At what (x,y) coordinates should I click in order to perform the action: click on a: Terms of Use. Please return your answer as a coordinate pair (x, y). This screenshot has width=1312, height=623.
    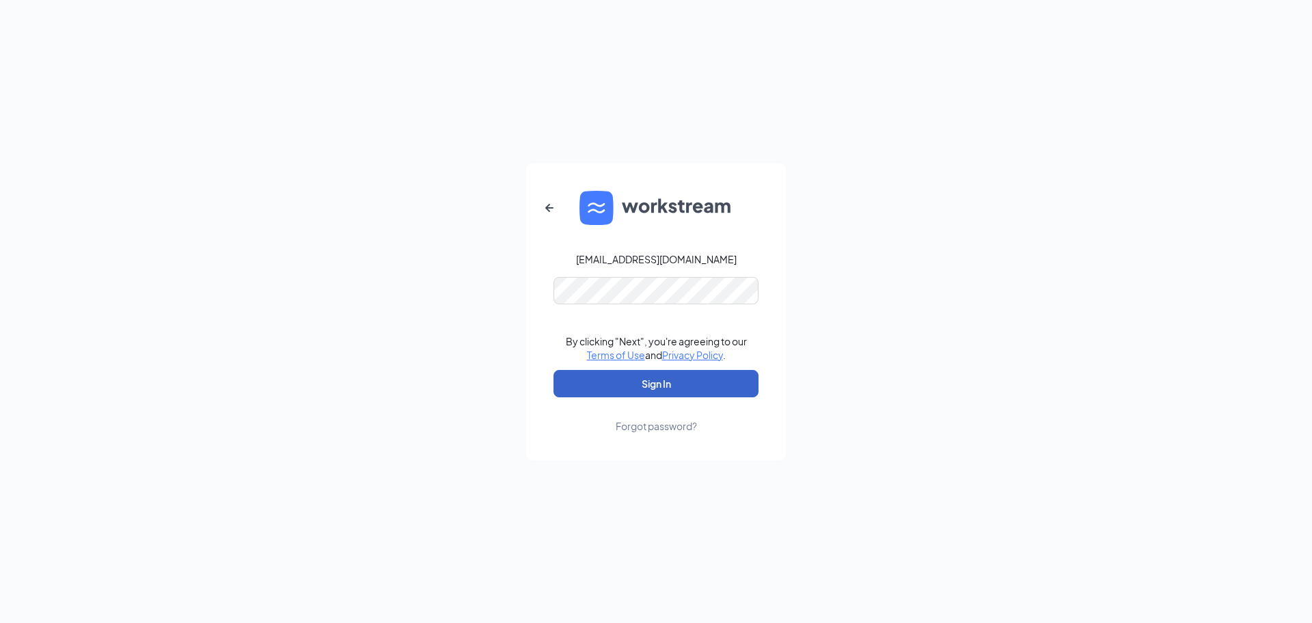
    Looking at the image, I should click on (616, 355).